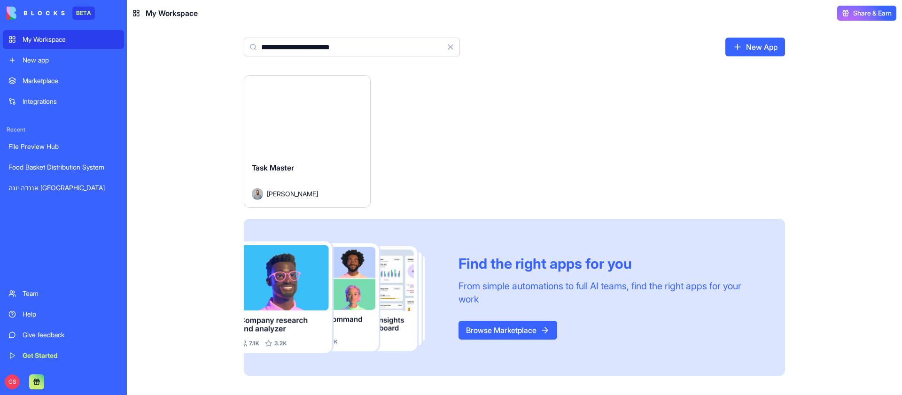 The height and width of the screenshot is (395, 902). I want to click on div: Team, so click(70, 294).